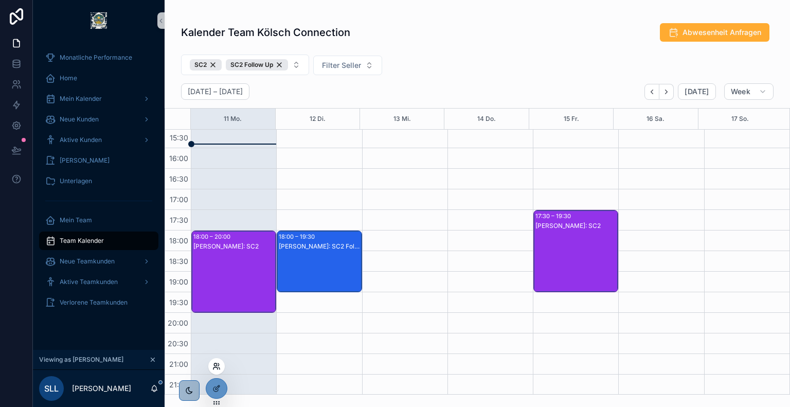  Describe the element at coordinates (178, 240) in the screenshot. I see `span: 18:00` at that location.